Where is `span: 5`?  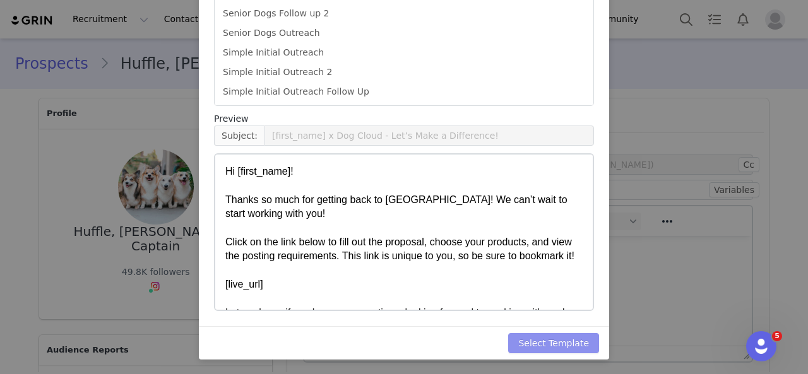
span: 5 is located at coordinates (777, 336).